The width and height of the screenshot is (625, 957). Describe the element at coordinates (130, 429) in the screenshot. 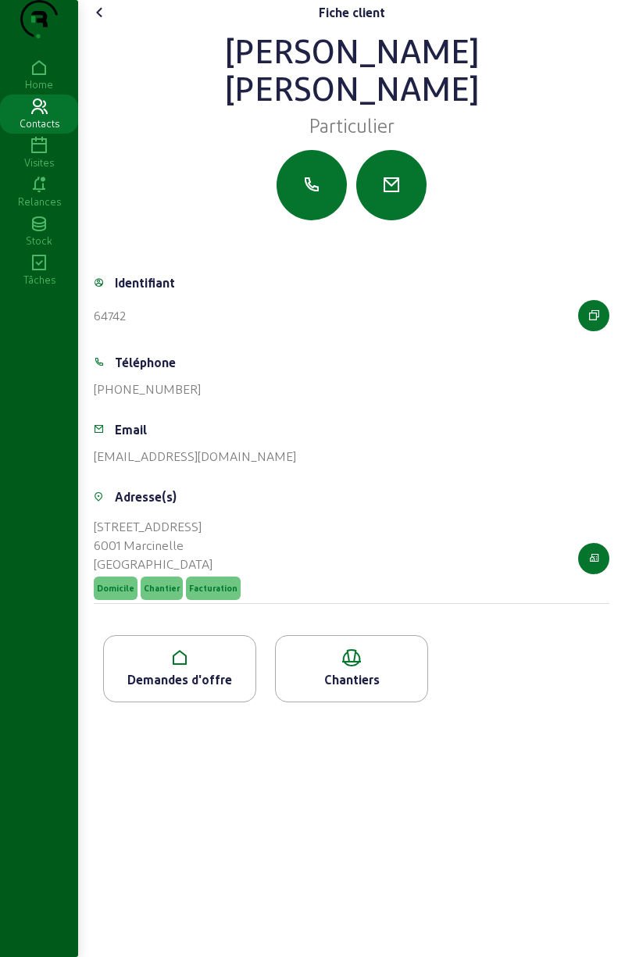

I see `div: Email` at that location.